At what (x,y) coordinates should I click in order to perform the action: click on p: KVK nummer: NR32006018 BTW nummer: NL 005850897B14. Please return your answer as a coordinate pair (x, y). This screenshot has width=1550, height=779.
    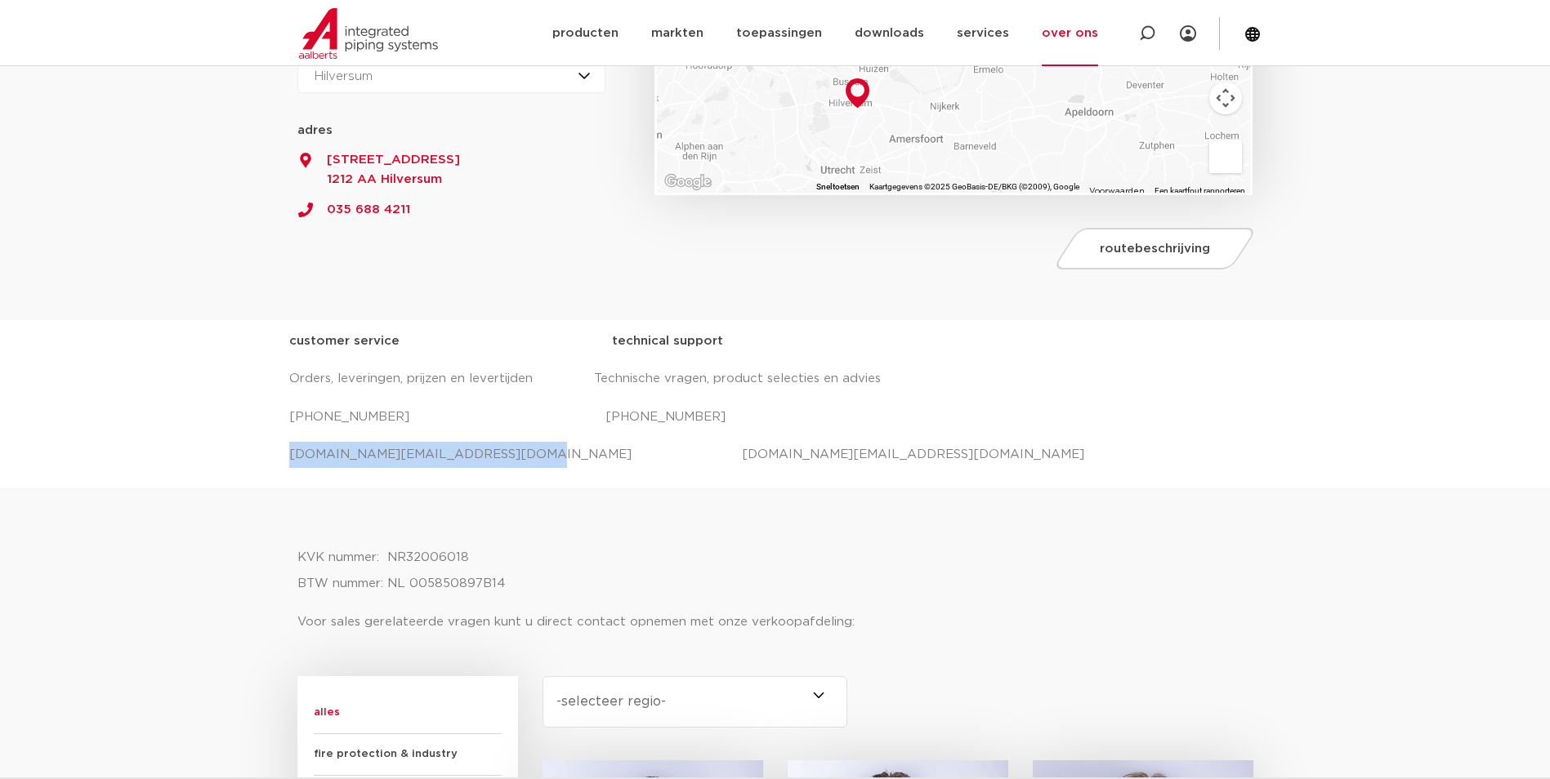
    Looking at the image, I should click on (775, 571).